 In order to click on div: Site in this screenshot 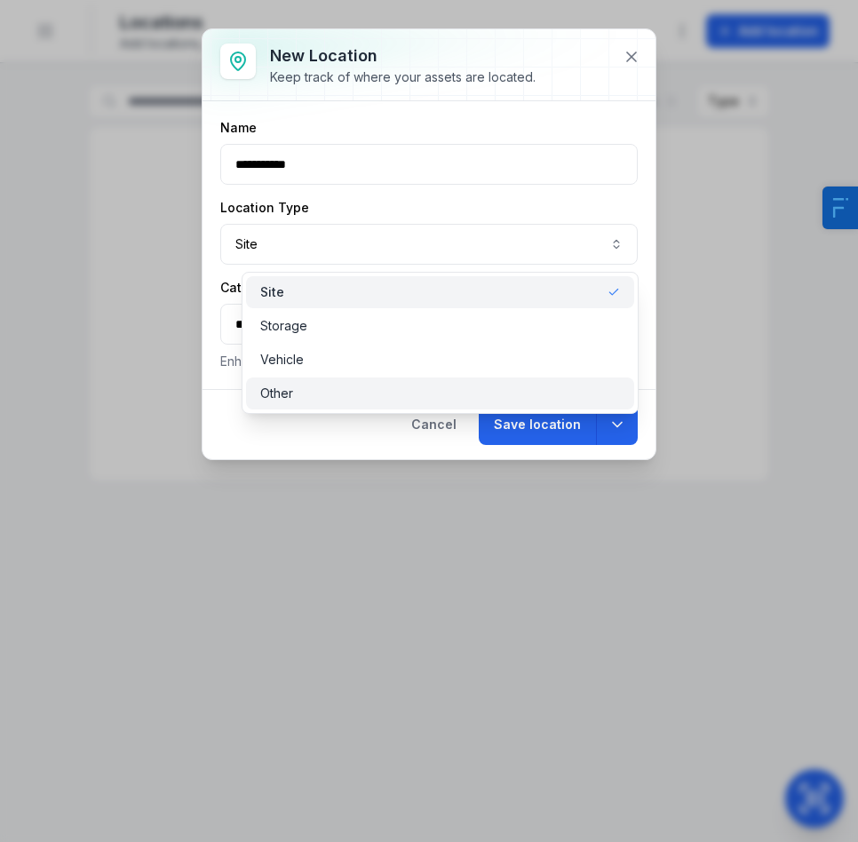, I will do `click(440, 343)`.